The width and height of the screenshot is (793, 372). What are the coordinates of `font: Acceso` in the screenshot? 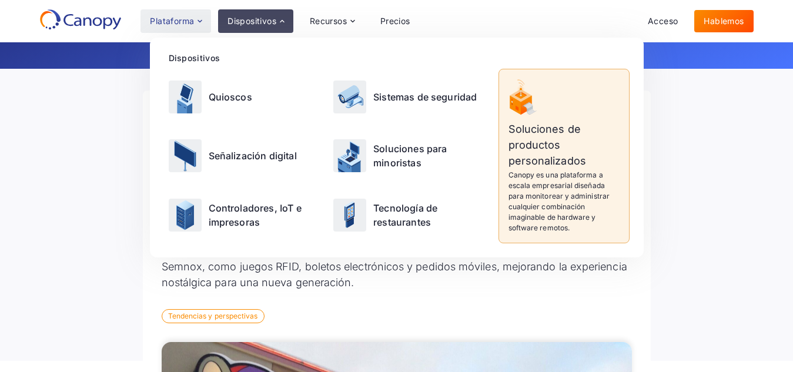 It's located at (663, 21).